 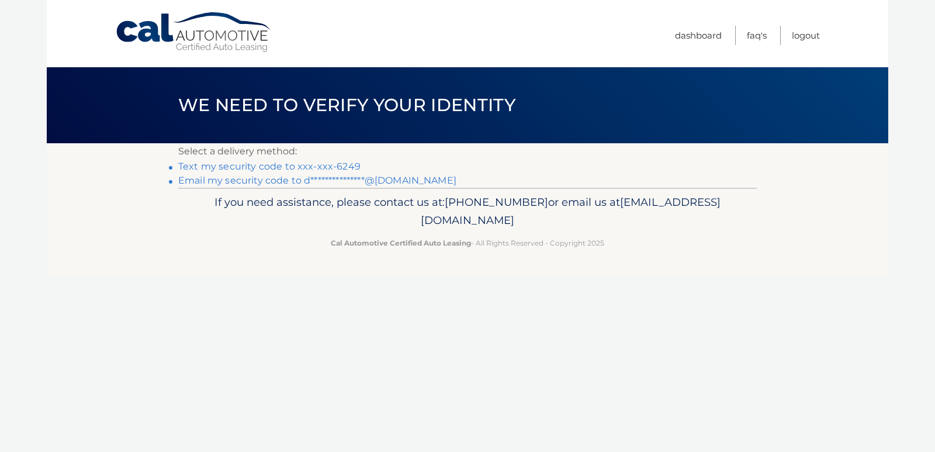 What do you see at coordinates (757, 35) in the screenshot?
I see `a: FAQ's` at bounding box center [757, 35].